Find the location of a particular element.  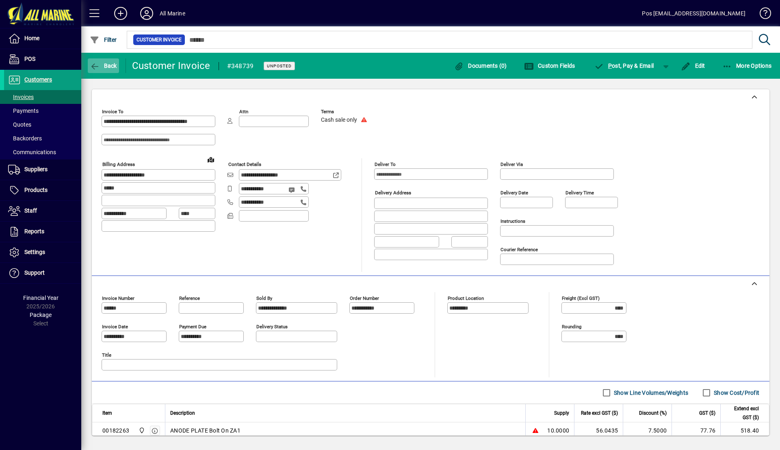

mat-label: Attn is located at coordinates (244, 112).